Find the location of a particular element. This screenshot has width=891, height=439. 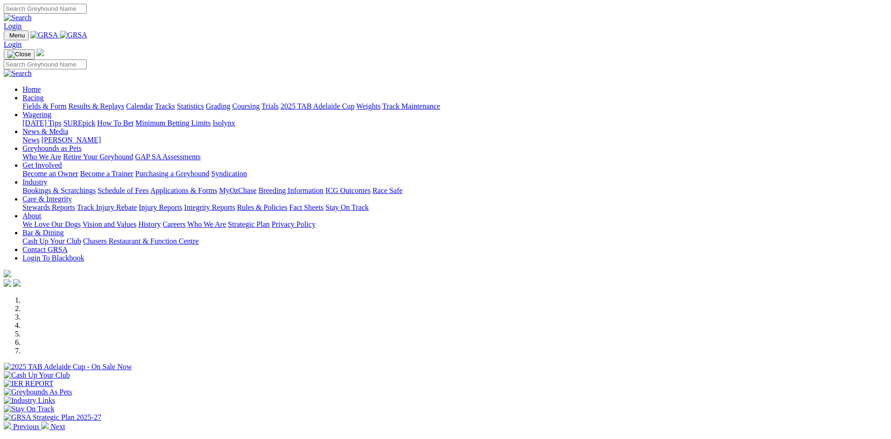

div: Greyhounds as Pets is located at coordinates (455, 157).